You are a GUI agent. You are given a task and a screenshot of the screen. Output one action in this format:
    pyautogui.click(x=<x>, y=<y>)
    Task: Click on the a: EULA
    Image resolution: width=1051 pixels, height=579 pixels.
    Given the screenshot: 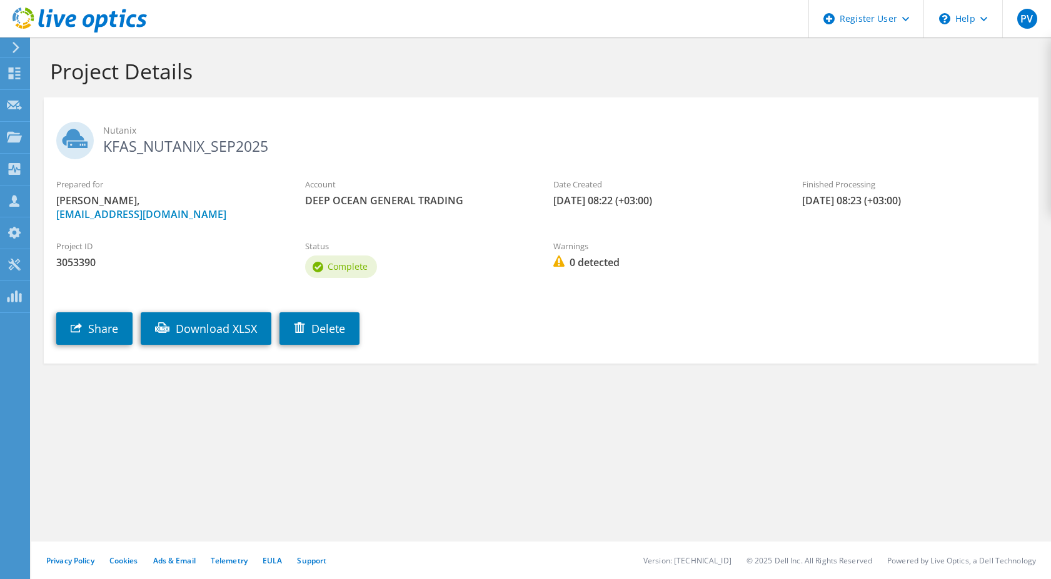 What is the action you would take?
    pyautogui.click(x=272, y=561)
    